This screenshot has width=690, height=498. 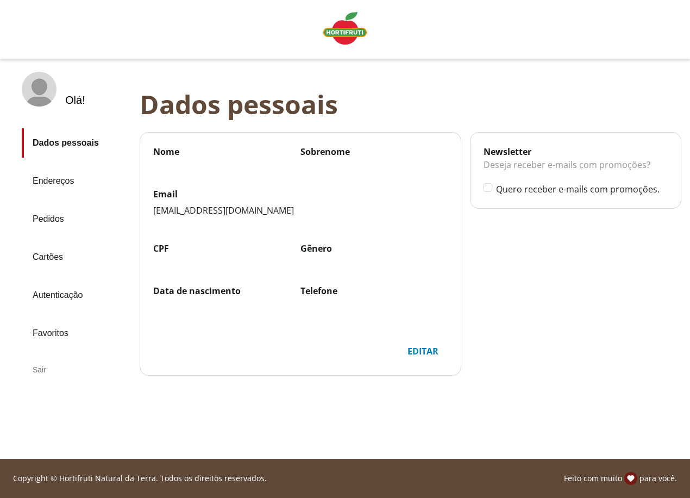 I want to click on label: Quero receber e-mails com promoções., so click(x=582, y=189).